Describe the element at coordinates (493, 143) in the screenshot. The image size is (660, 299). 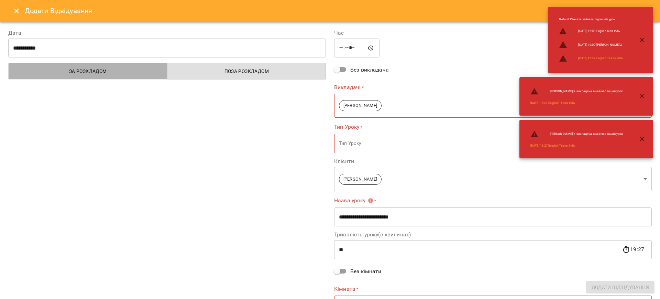
I see `div: Тип Уроку` at that location.